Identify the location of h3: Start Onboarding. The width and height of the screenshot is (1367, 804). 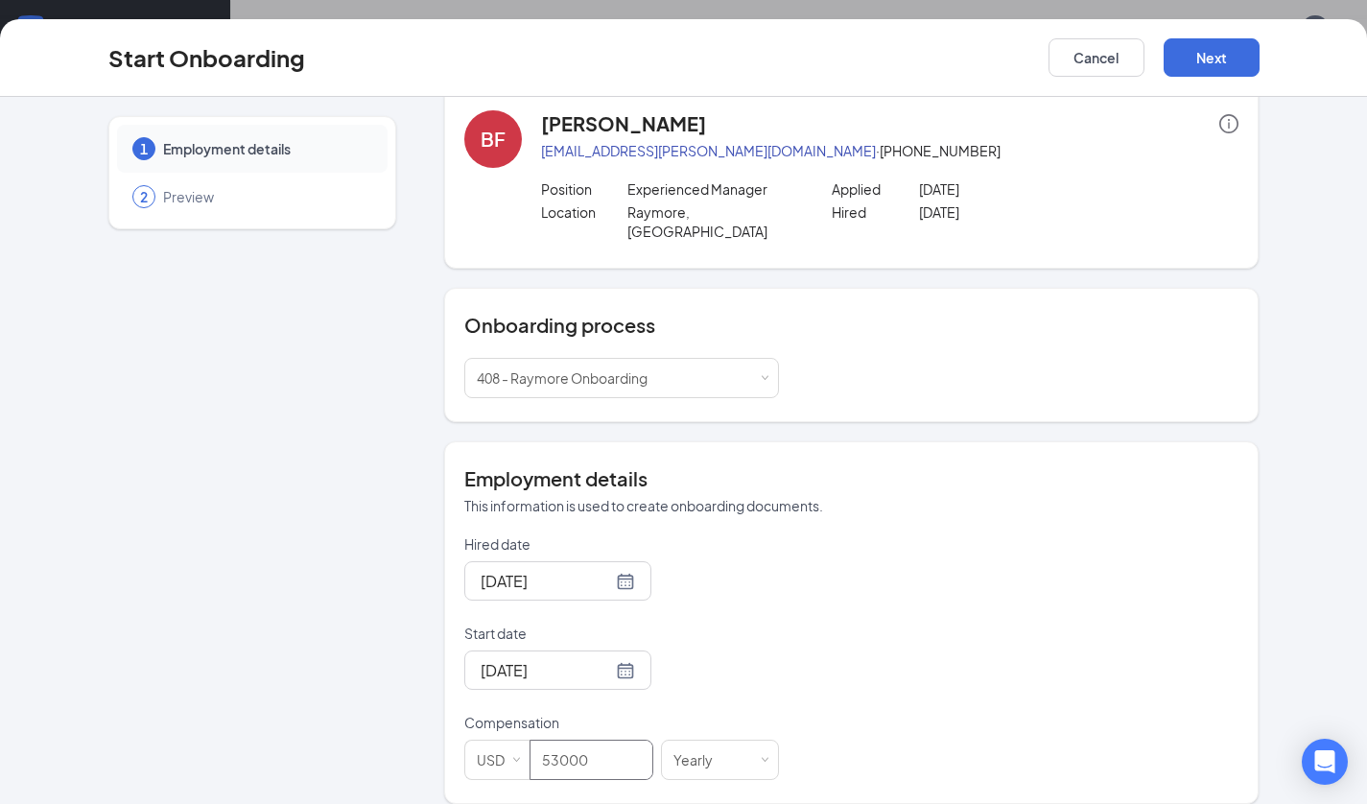
(206, 58).